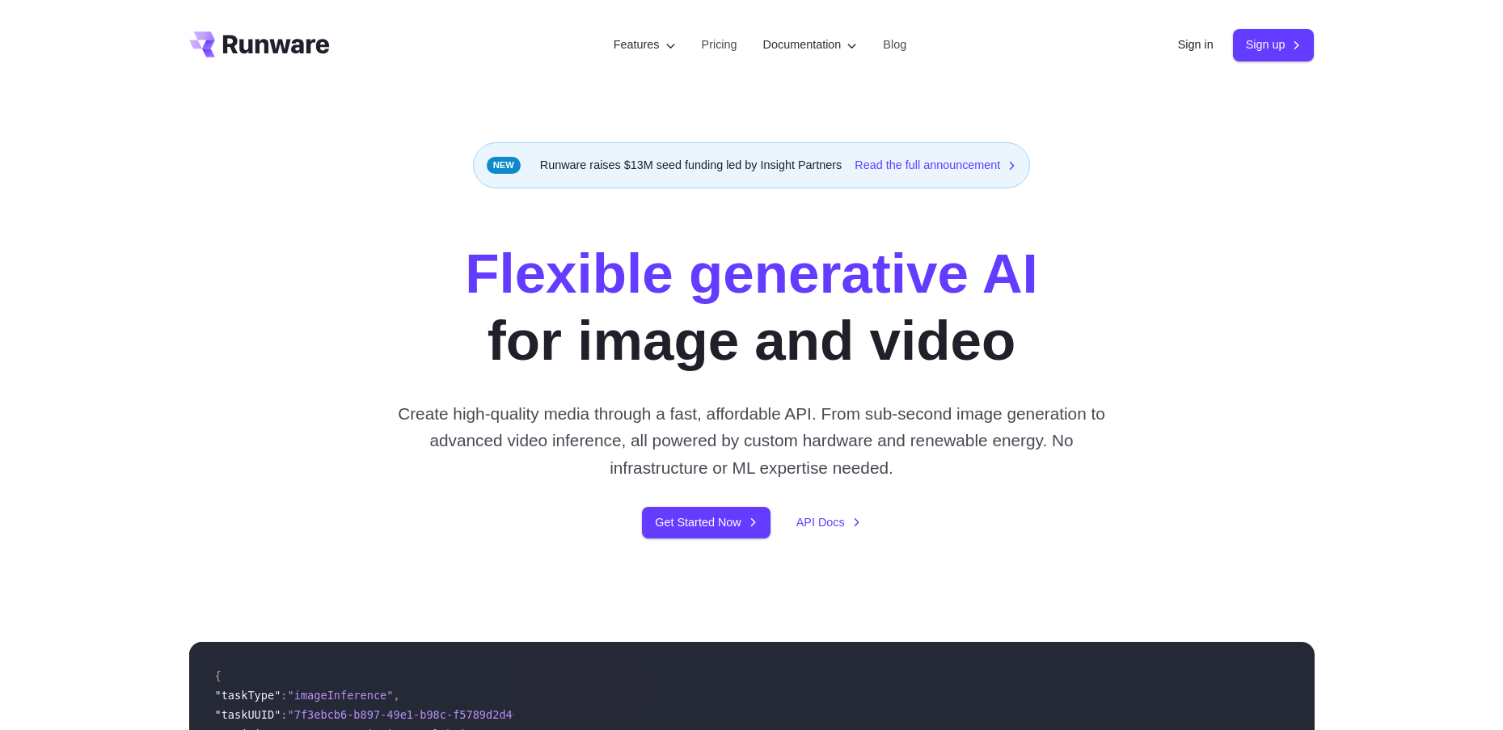 This screenshot has width=1503, height=730. What do you see at coordinates (1195, 44) in the screenshot?
I see `a: Sign in` at bounding box center [1195, 44].